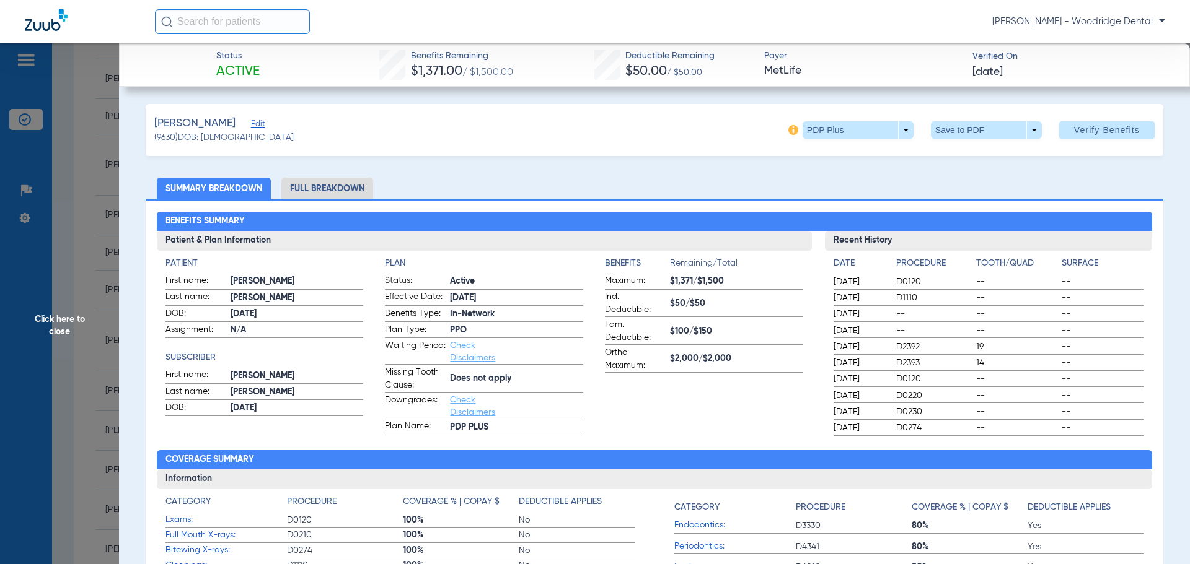 This screenshot has height=564, width=1190. I want to click on span: Status, so click(238, 56).